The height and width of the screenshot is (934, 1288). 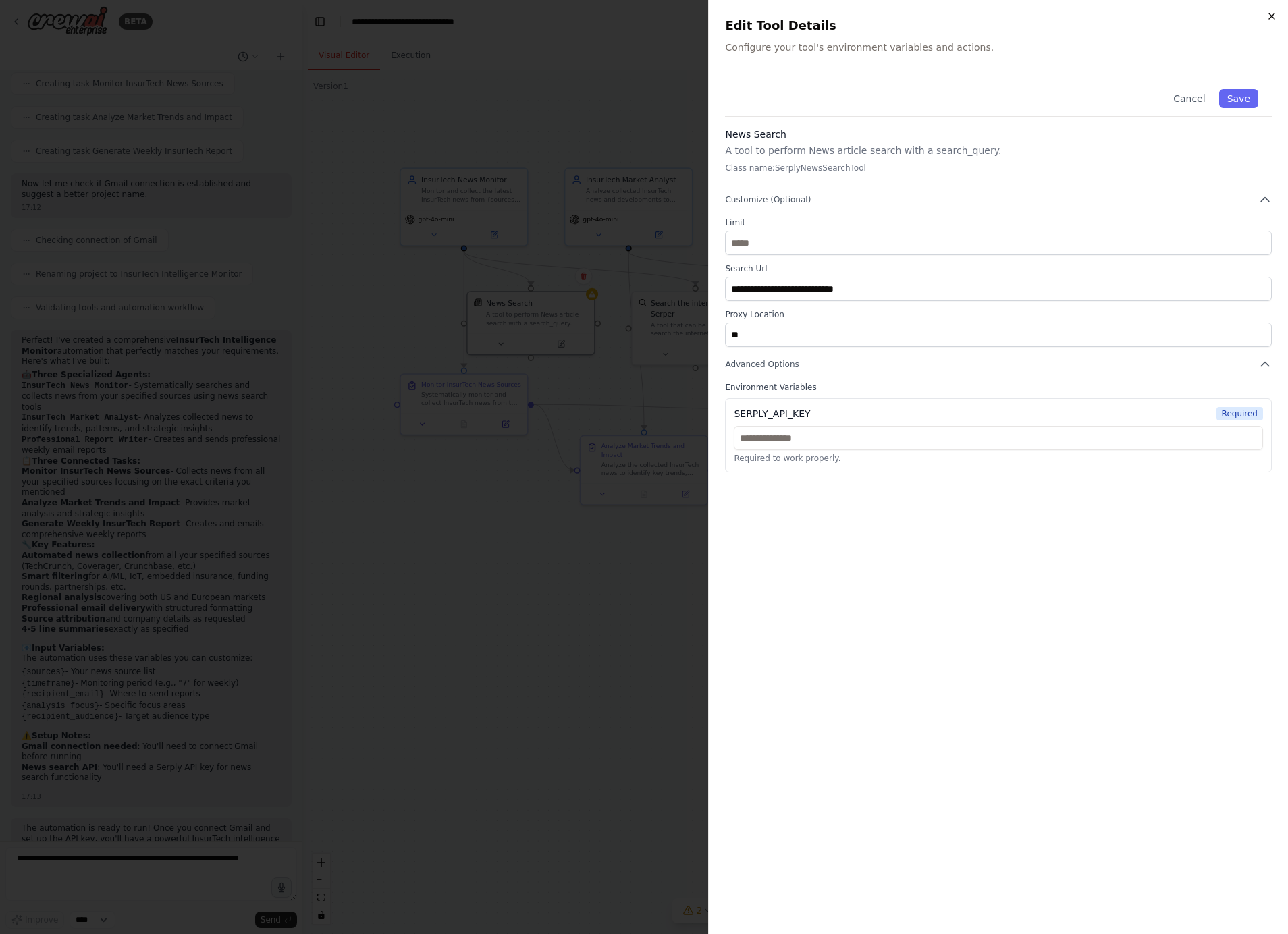 I want to click on button: Customize (Optional), so click(x=999, y=200).